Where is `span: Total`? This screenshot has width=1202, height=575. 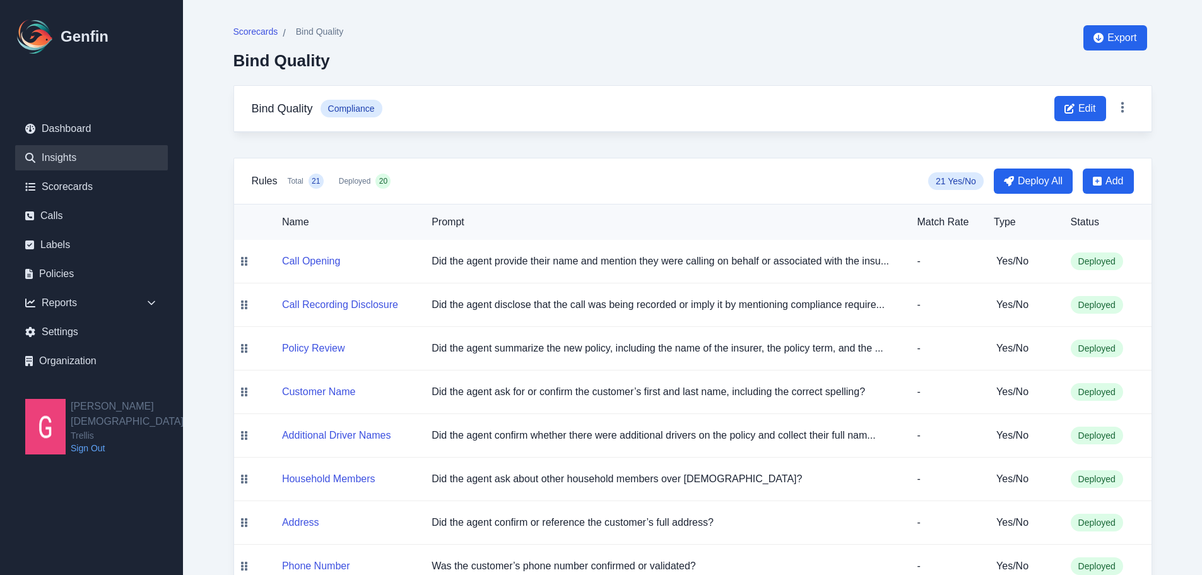
span: Total is located at coordinates (295, 181).